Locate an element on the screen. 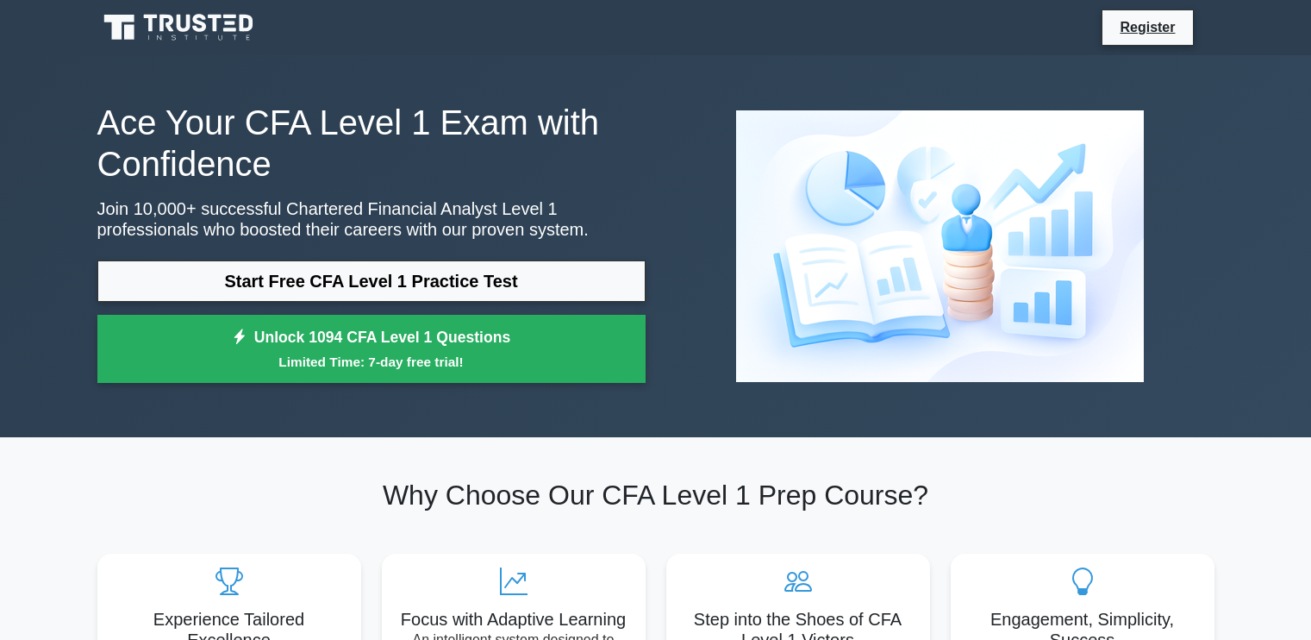  p: Join 10,000+ successful Chartered Financial Analyst Level 1 professionals who boosted their caree... is located at coordinates (371, 219).